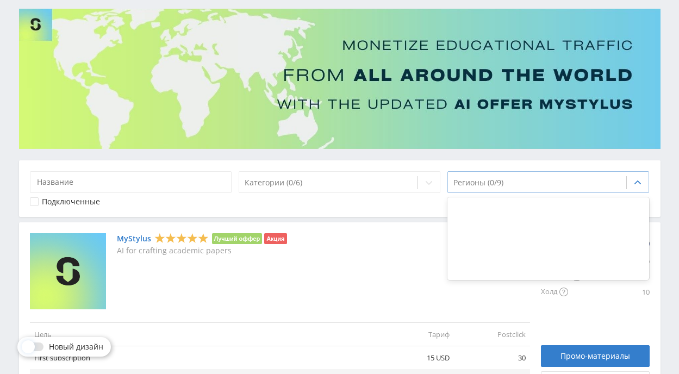 The width and height of the screenshot is (679, 374). What do you see at coordinates (71, 202) in the screenshot?
I see `div: Подключенные` at bounding box center [71, 202].